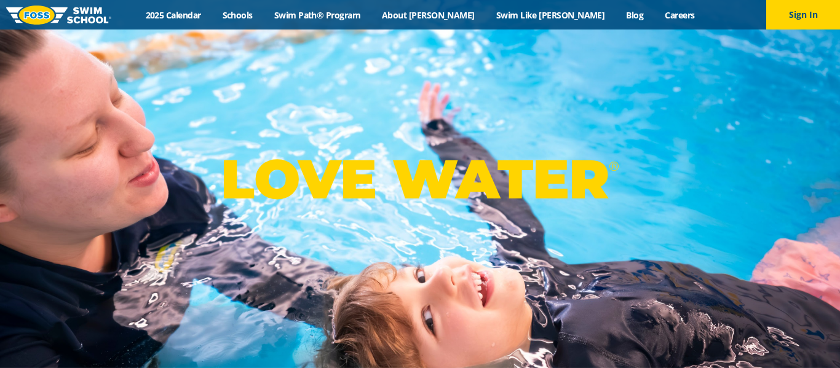  I want to click on a: Schools, so click(237, 15).